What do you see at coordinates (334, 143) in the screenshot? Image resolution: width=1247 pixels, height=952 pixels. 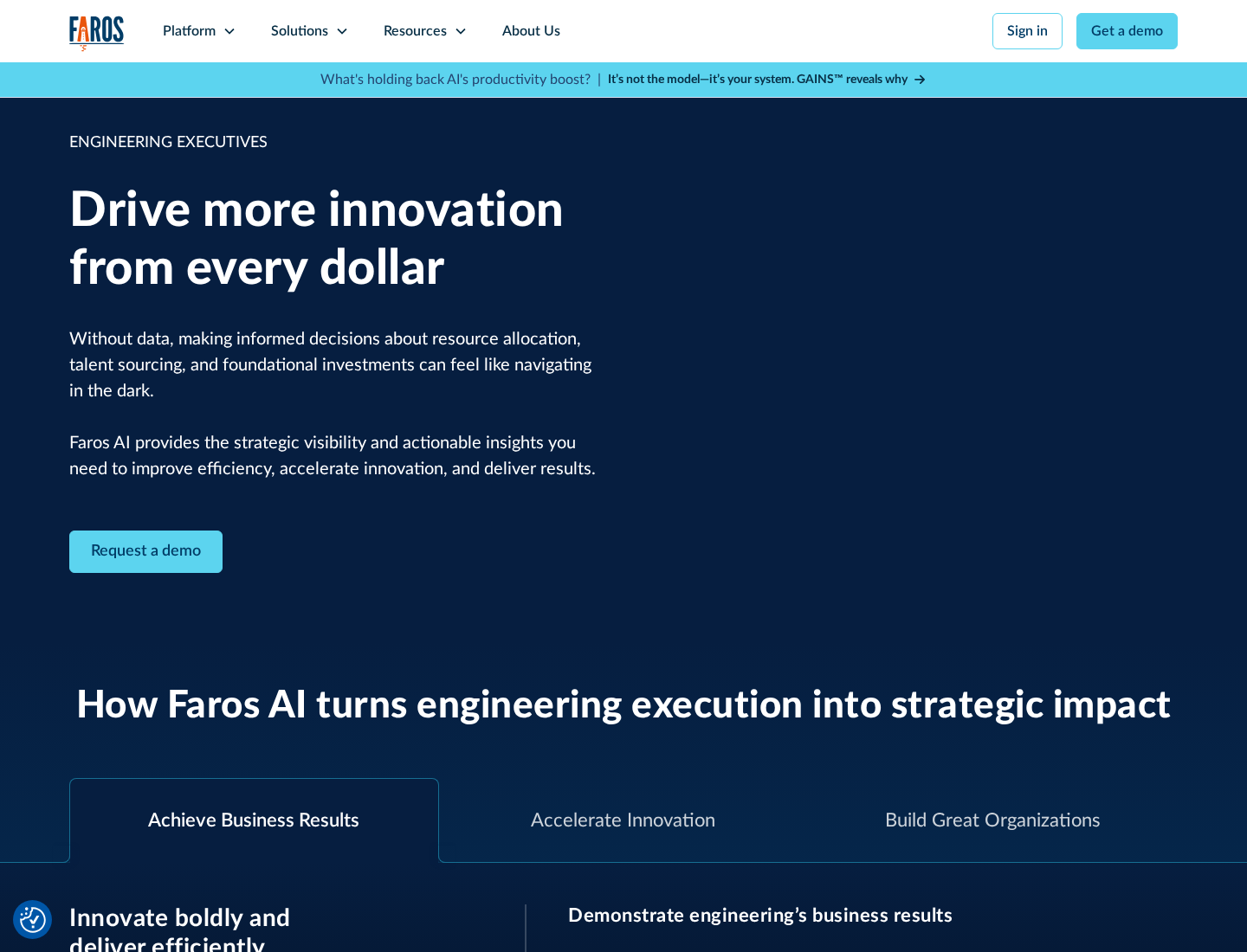 I see `div: ENGINEERING EXECUTIVES` at bounding box center [334, 143].